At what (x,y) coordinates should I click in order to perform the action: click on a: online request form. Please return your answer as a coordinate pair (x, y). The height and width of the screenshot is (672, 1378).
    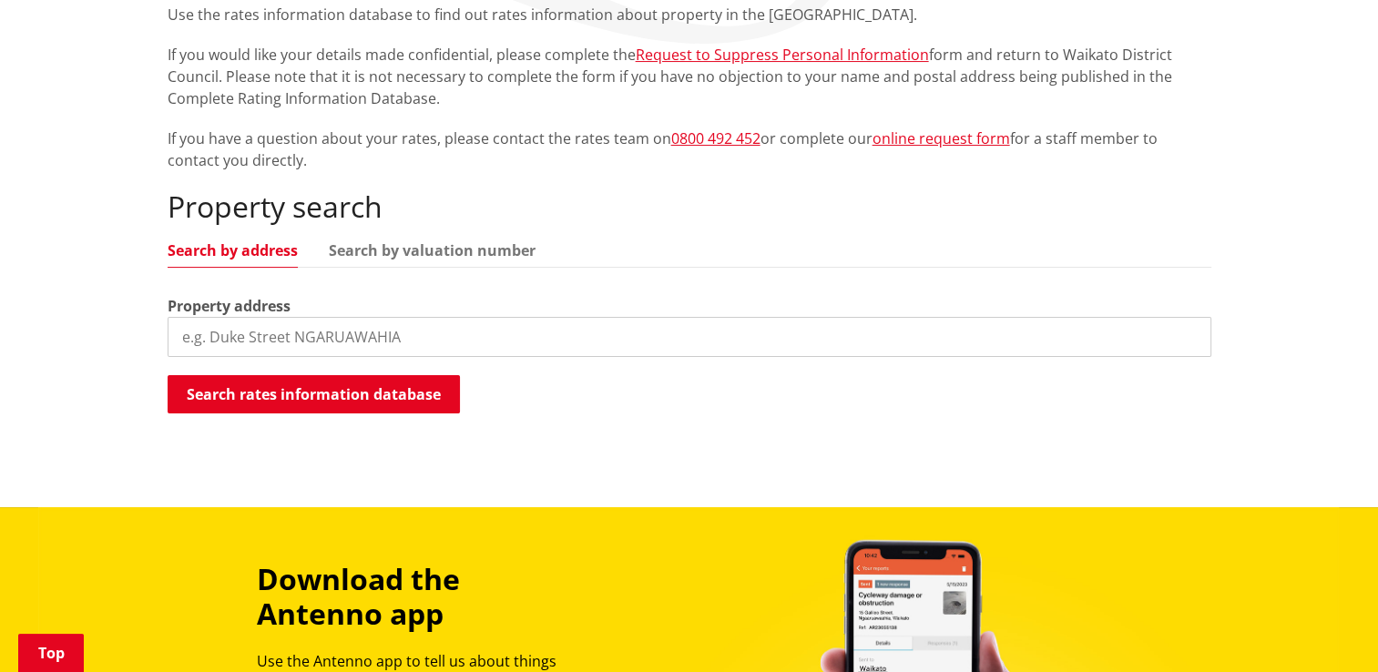
    Looking at the image, I should click on (941, 138).